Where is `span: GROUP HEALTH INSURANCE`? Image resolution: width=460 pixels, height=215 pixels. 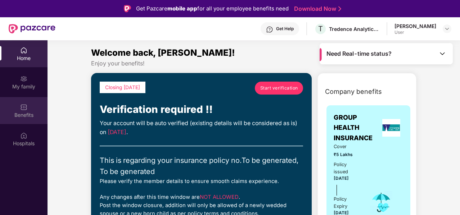 span: GROUP HEALTH INSURANCE is located at coordinates (356, 128).